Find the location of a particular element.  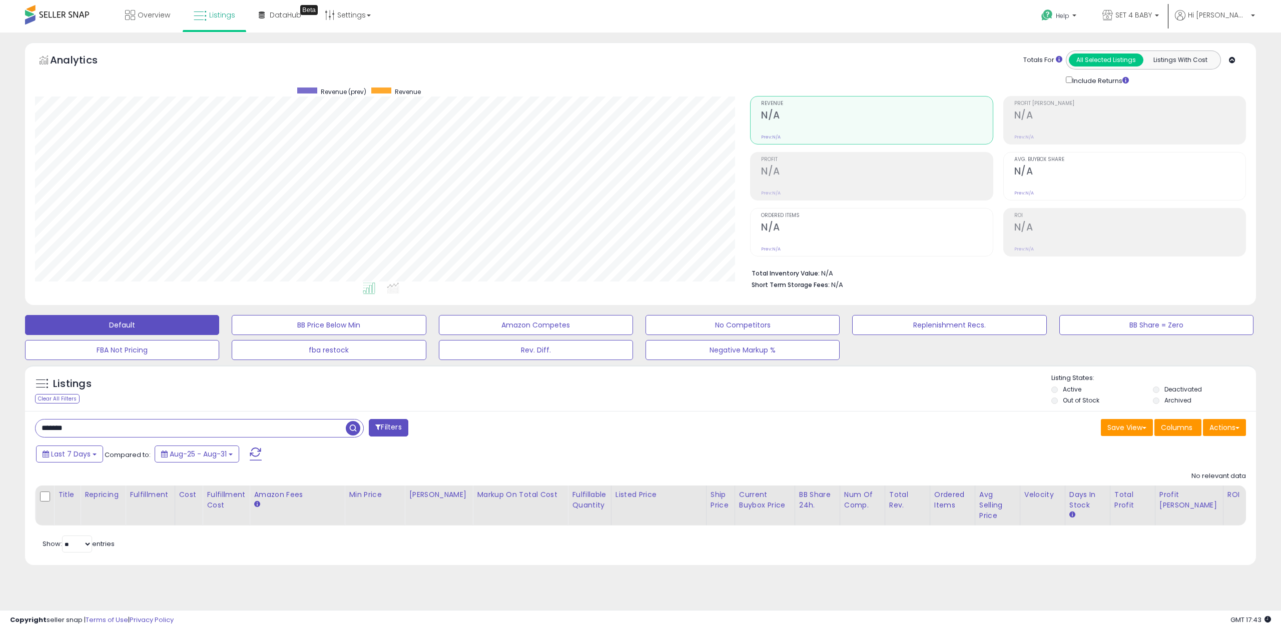

div: Totals For is located at coordinates (1042, 60).